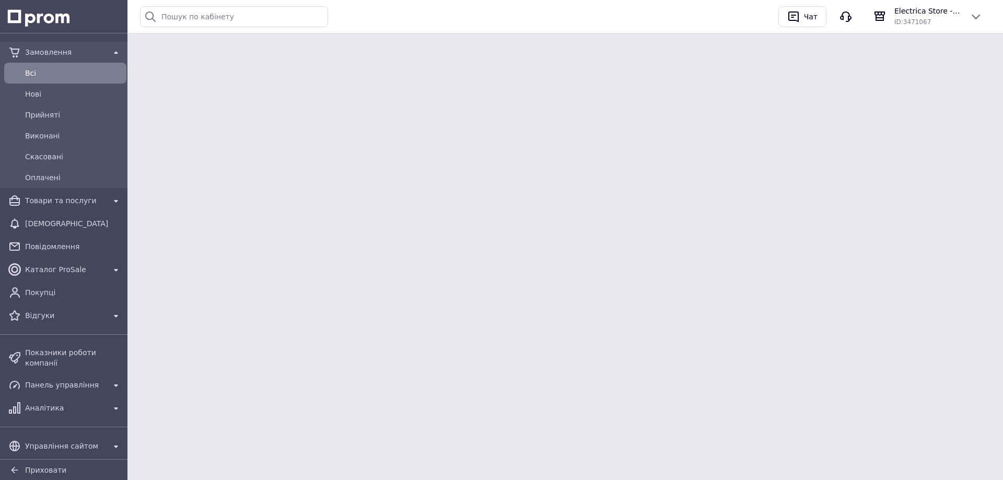  Describe the element at coordinates (74, 136) in the screenshot. I see `span: Виконані` at that location.